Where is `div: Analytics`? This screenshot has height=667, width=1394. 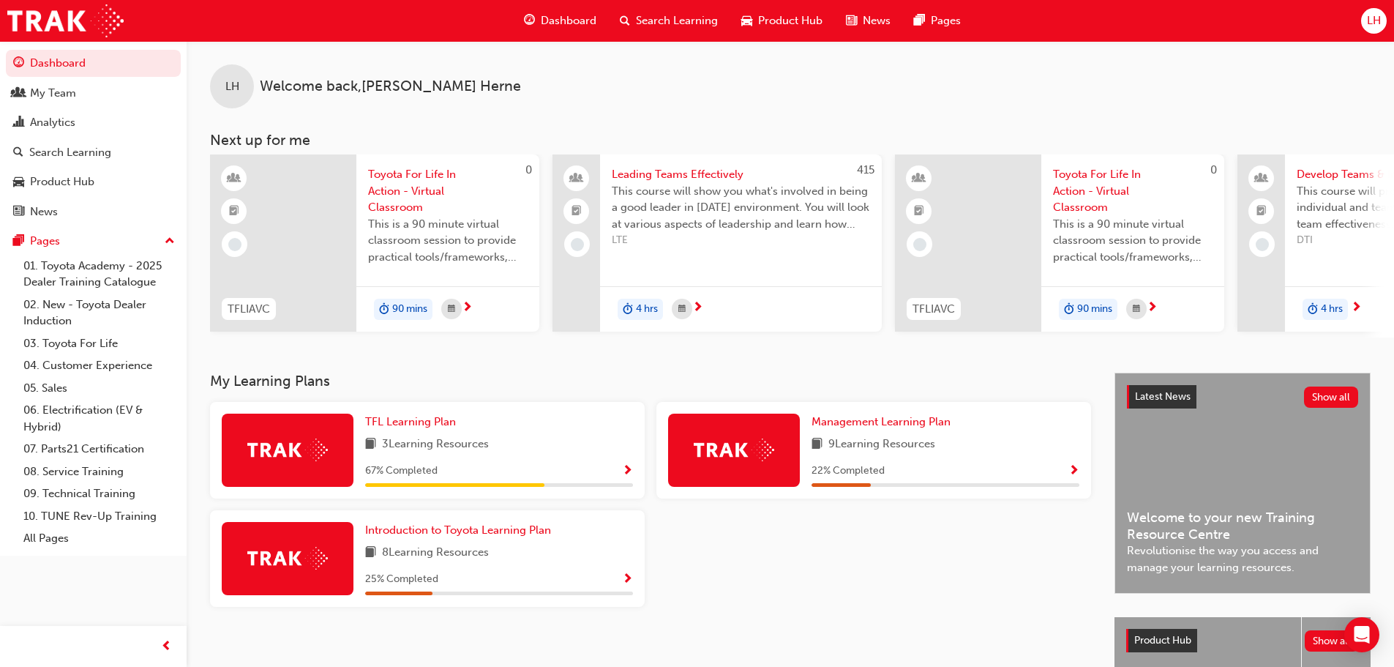
div: Analytics is located at coordinates (53, 122).